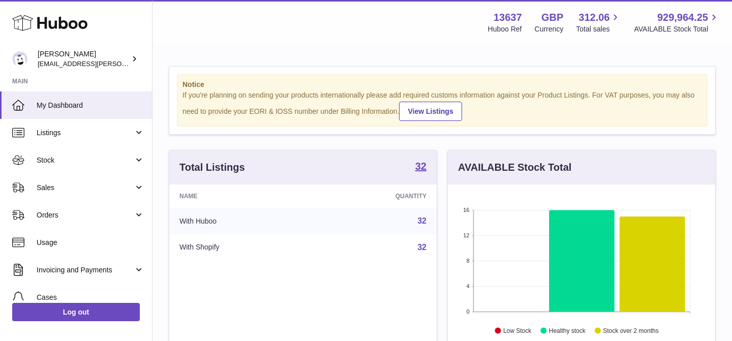 The image size is (732, 341). I want to click on img: jonny@ledda.co, so click(20, 59).